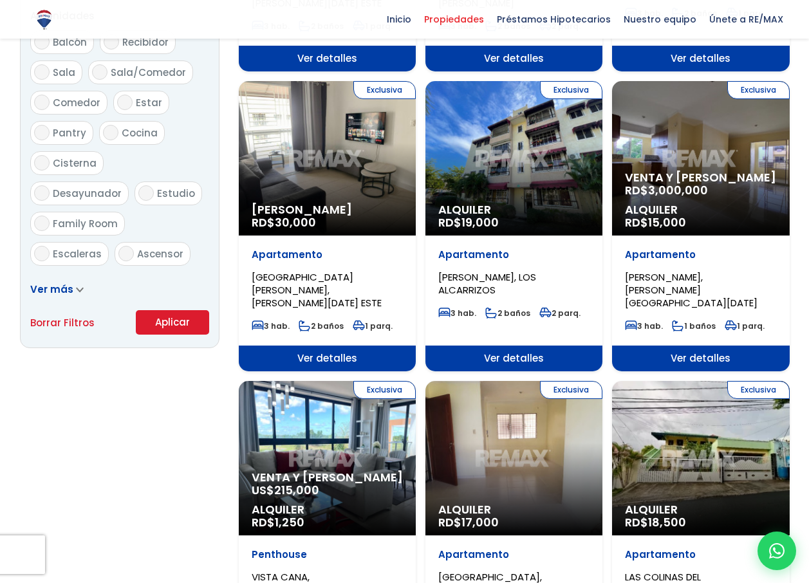  Describe the element at coordinates (295, 222) in the screenshot. I see `span: 30,000` at that location.